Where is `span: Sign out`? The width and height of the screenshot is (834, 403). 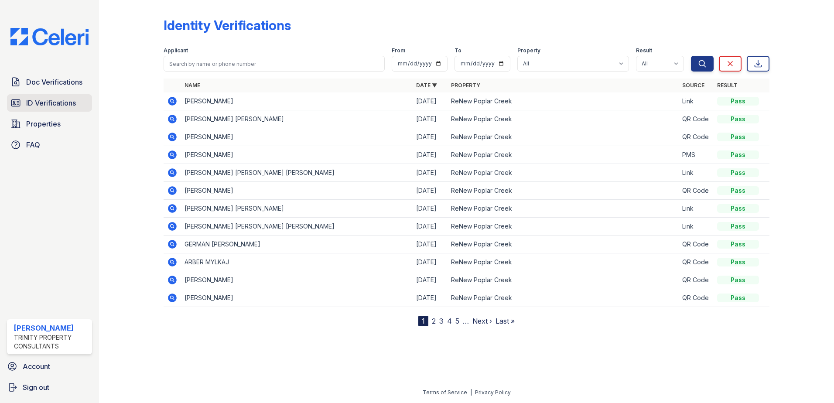
span: Sign out is located at coordinates (36, 387).